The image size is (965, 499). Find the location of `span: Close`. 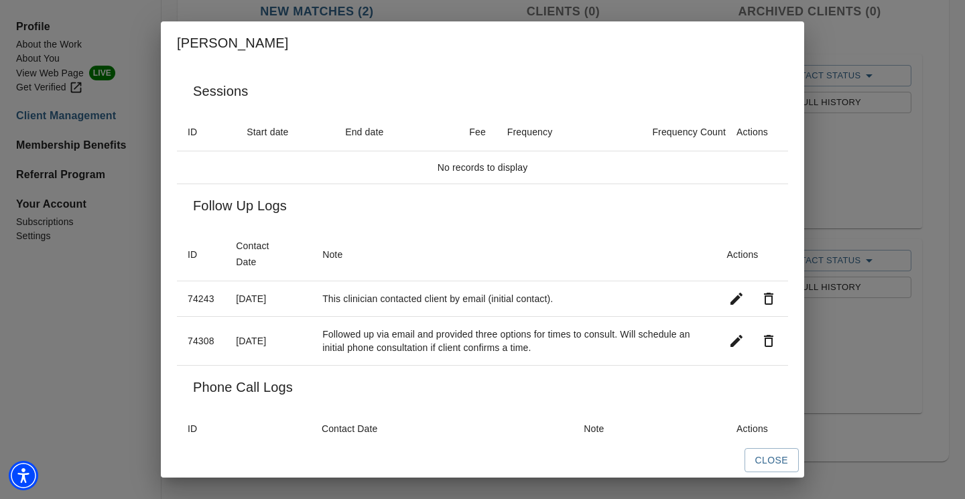

span: Close is located at coordinates (772, 461).